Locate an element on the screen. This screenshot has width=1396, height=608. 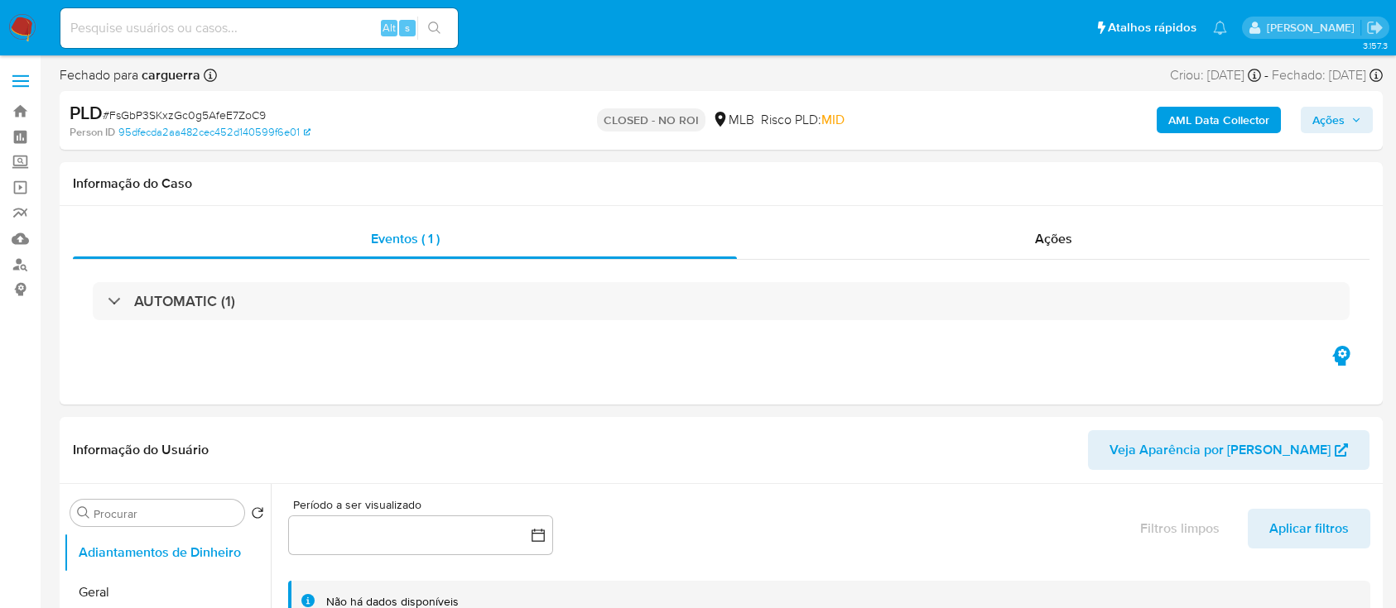
button: Procurar is located at coordinates (84, 513).